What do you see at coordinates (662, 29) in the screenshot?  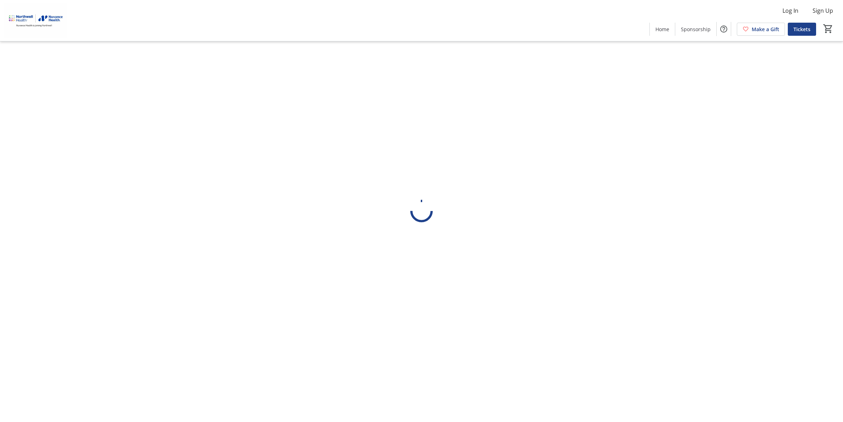 I see `span: Home` at bounding box center [662, 29].